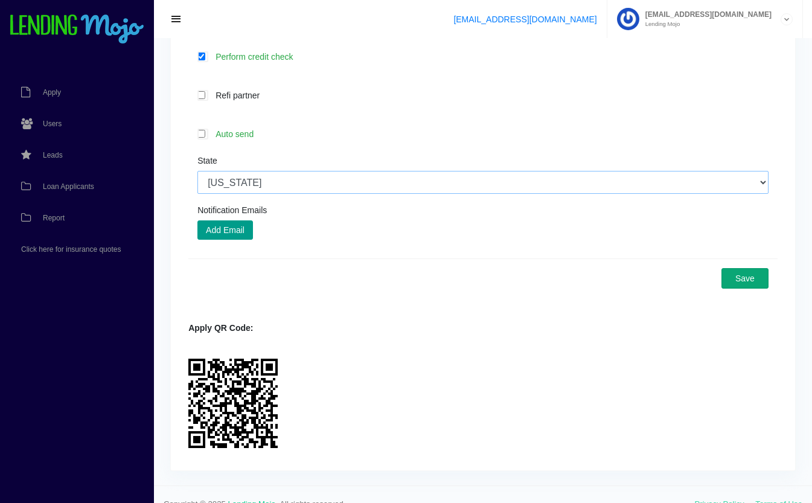 The width and height of the screenshot is (812, 503). Describe the element at coordinates (745, 278) in the screenshot. I see `button: Save` at that location.